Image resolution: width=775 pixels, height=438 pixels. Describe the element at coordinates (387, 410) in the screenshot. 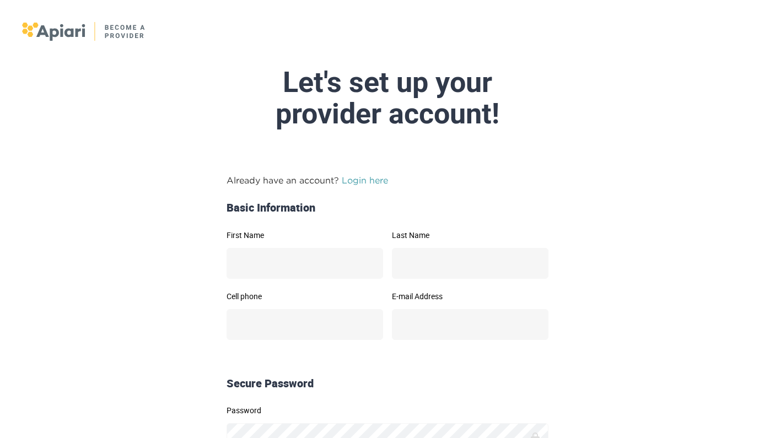

I see `label: Password` at that location.